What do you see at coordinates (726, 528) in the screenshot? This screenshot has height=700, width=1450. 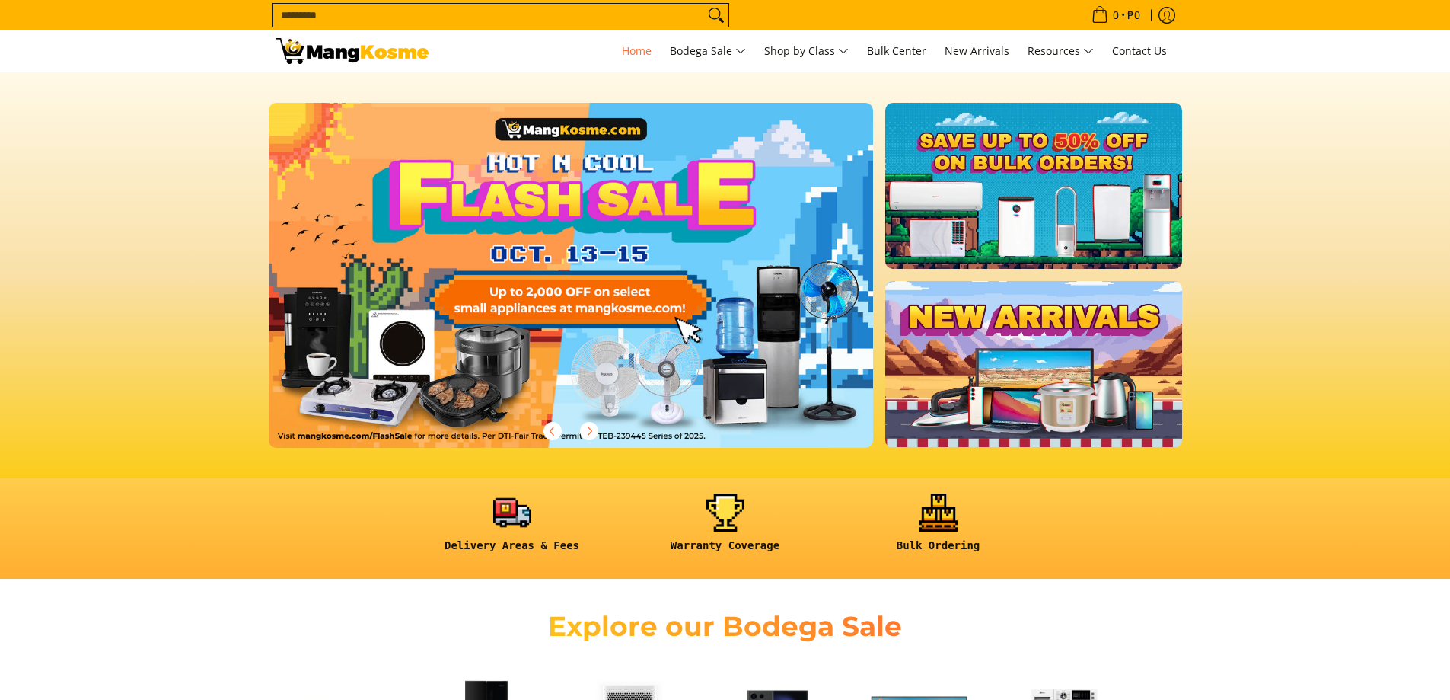 I see `a: <h6><strong>Warranty Coverage</strong></h6>` at bounding box center [726, 528].